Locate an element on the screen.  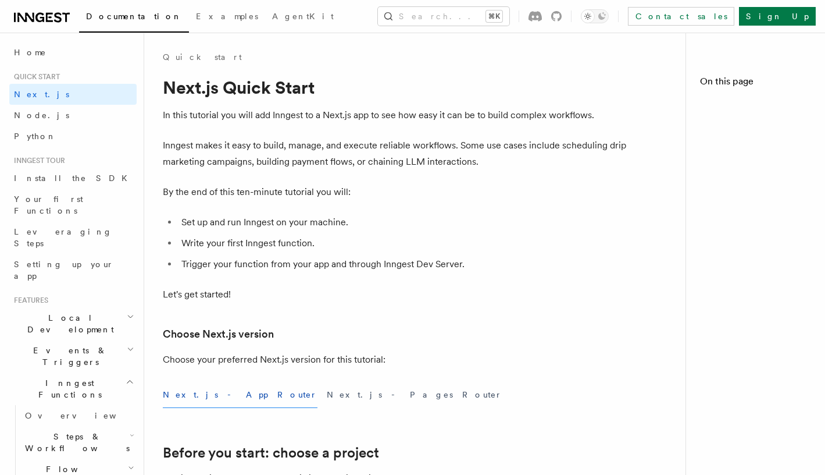
p: In this tutorial you will add Inngest to a Next.js app to see how easy it can be to build complex... is located at coordinates (396, 115).